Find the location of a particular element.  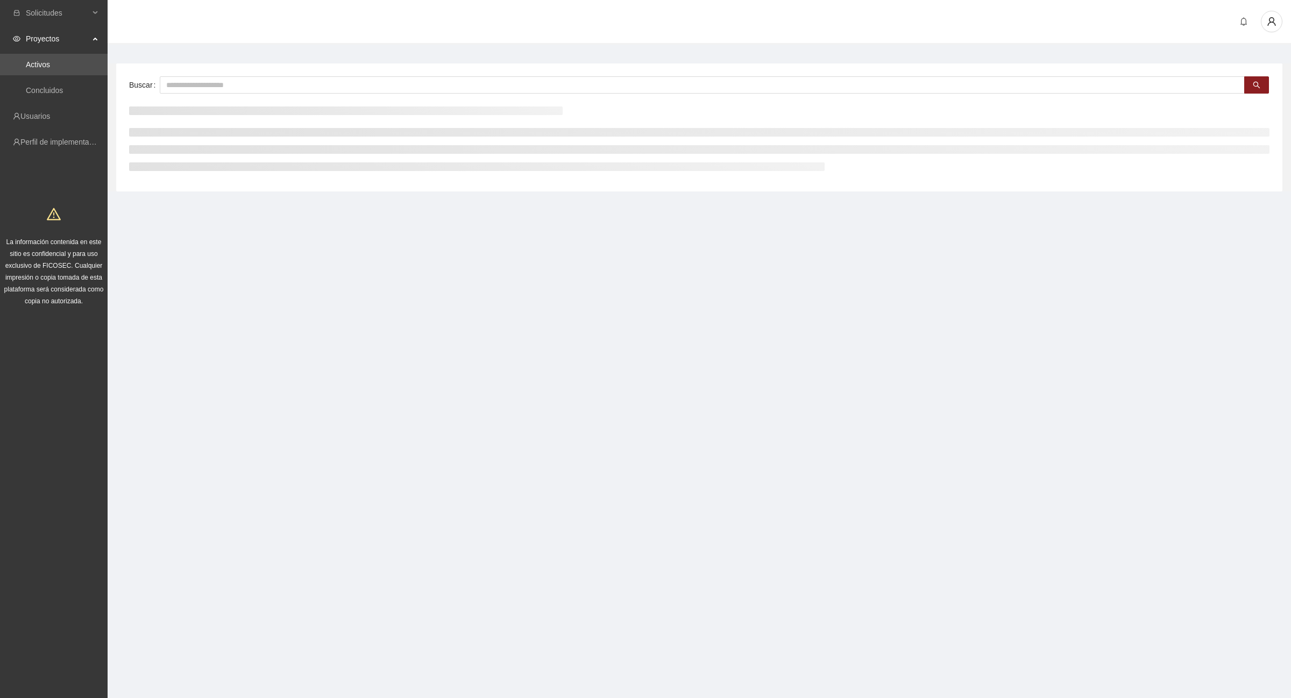

a: Usuarios is located at coordinates (35, 116).